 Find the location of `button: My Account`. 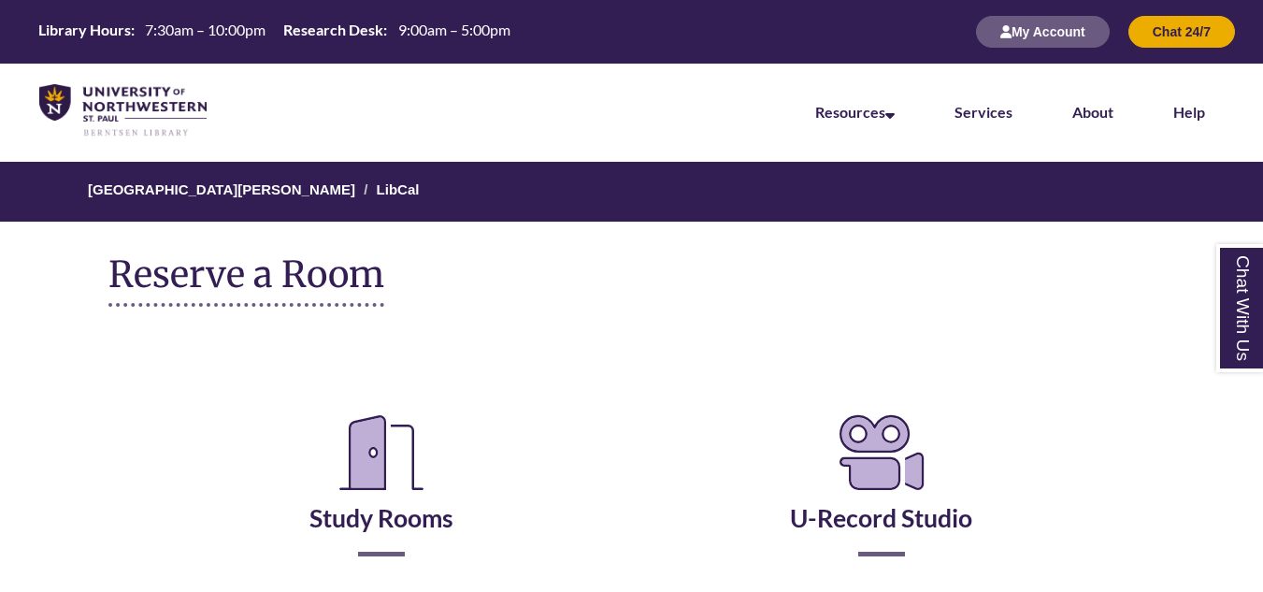

button: My Account is located at coordinates (1042, 32).